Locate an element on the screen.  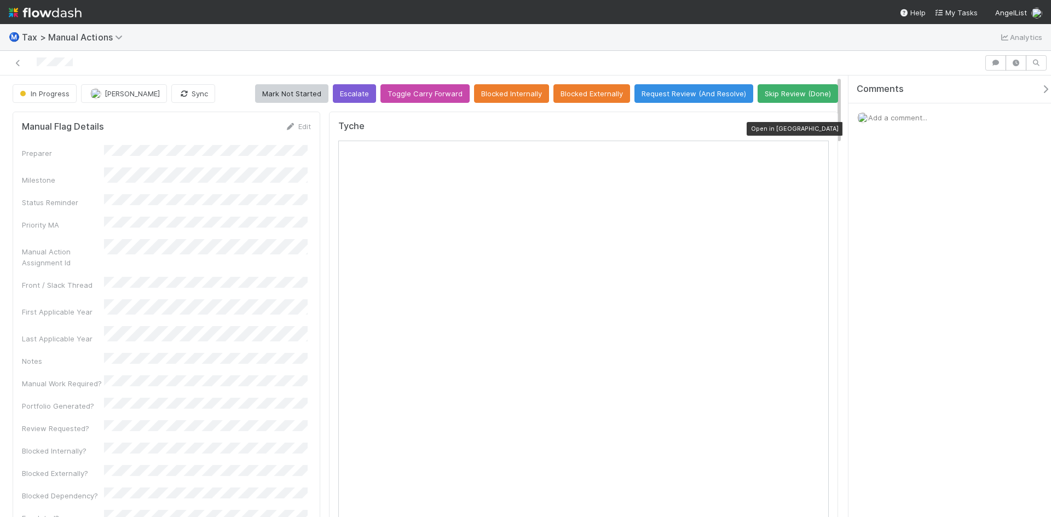
div: Notes is located at coordinates (63, 361).